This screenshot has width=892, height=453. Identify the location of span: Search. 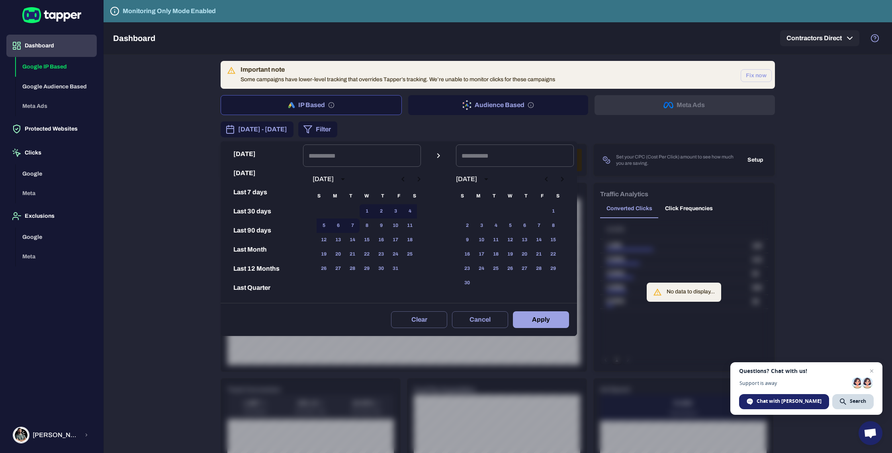
(857, 401).